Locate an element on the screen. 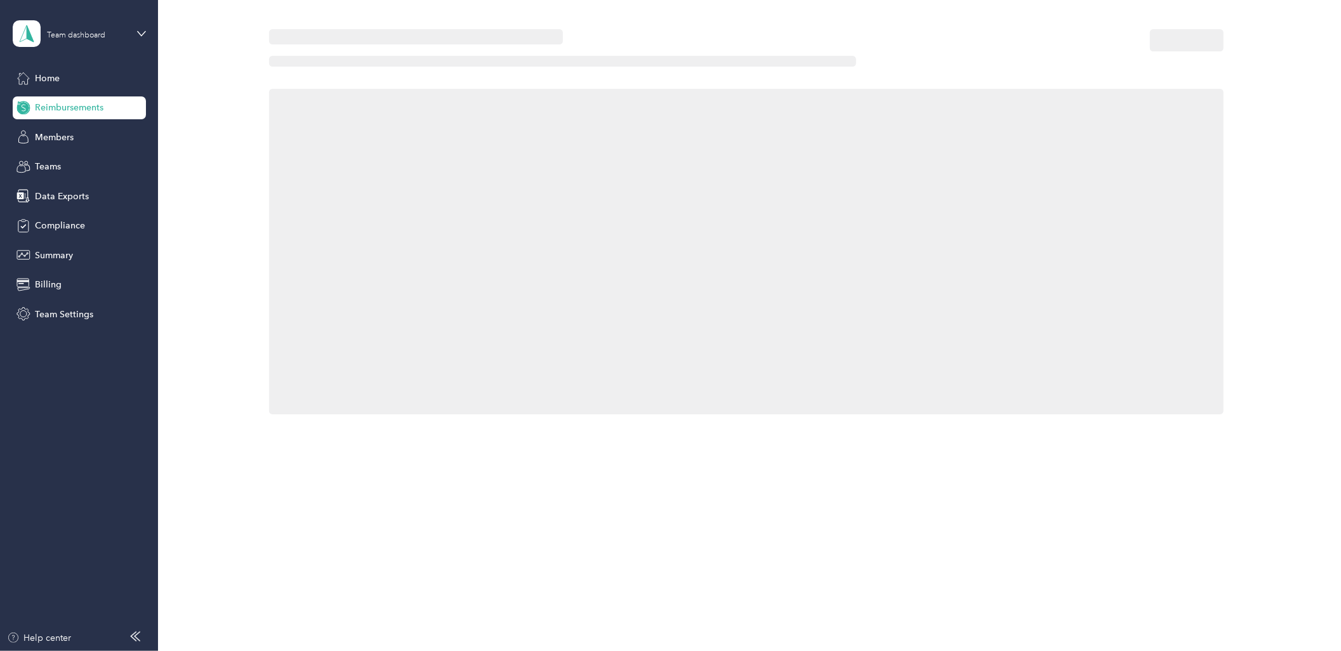 The image size is (1341, 651). span: Compliance is located at coordinates (60, 225).